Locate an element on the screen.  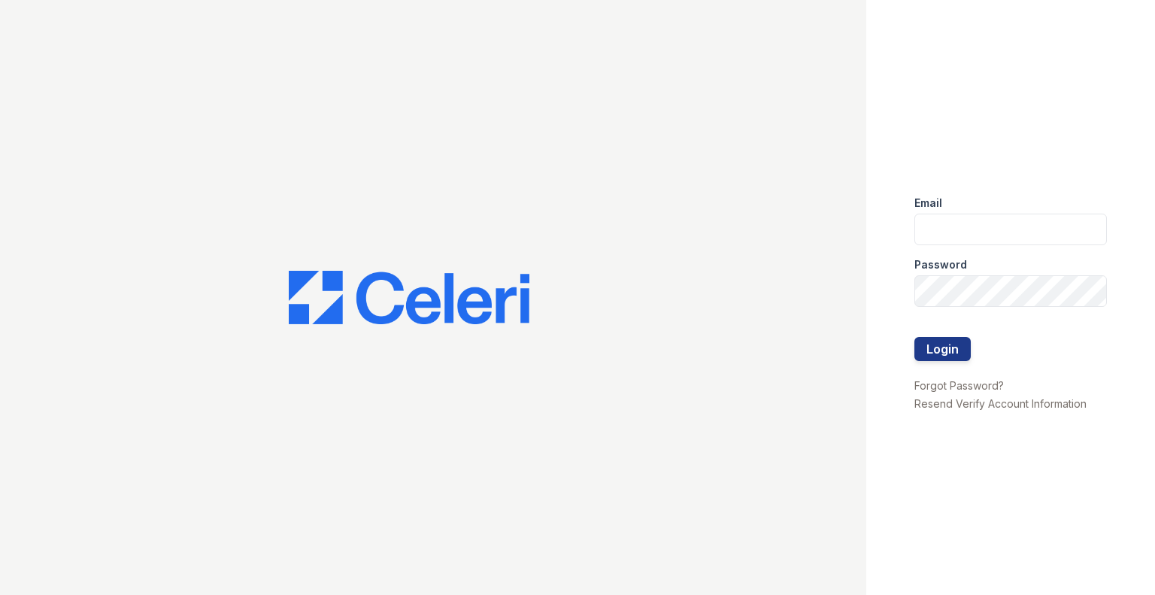
a: Resend Verify Account Information is located at coordinates (1000, 403).